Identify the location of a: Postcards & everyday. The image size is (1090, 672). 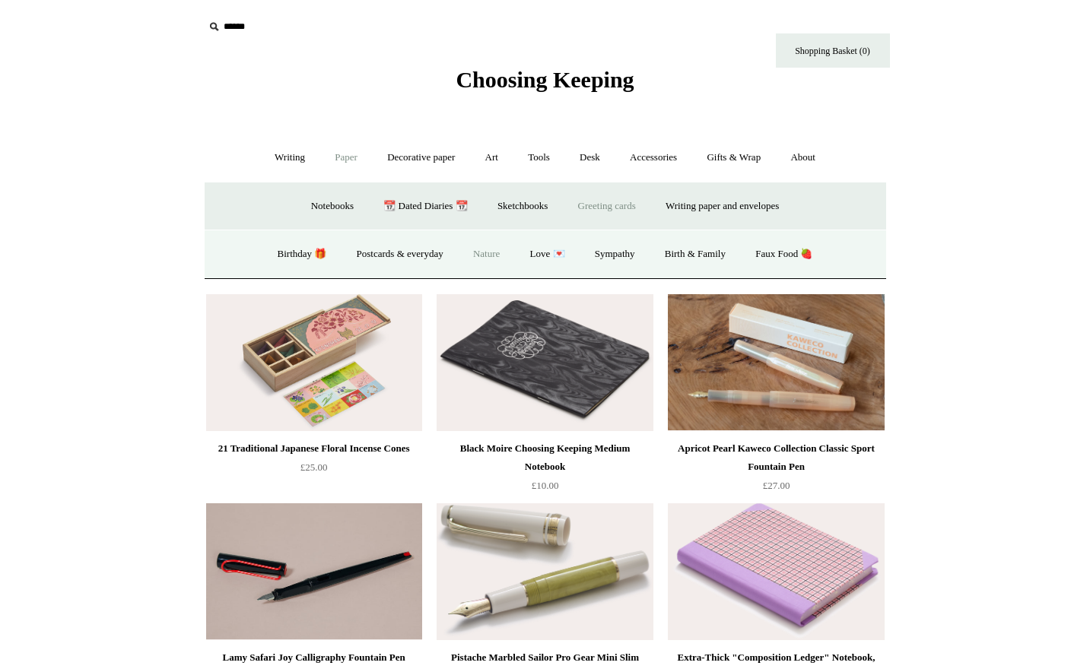
(400, 254).